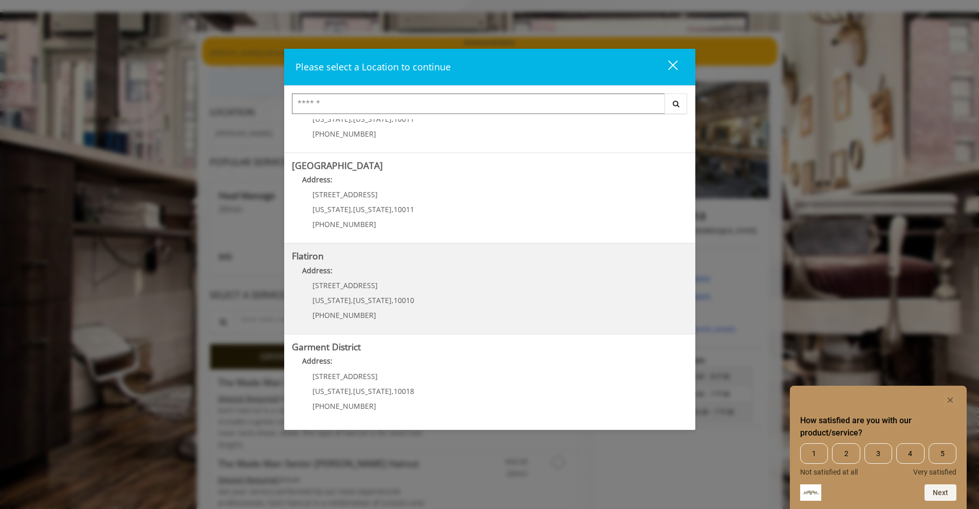 The height and width of the screenshot is (509, 979). Describe the element at coordinates (910, 454) in the screenshot. I see `span: 4` at that location.